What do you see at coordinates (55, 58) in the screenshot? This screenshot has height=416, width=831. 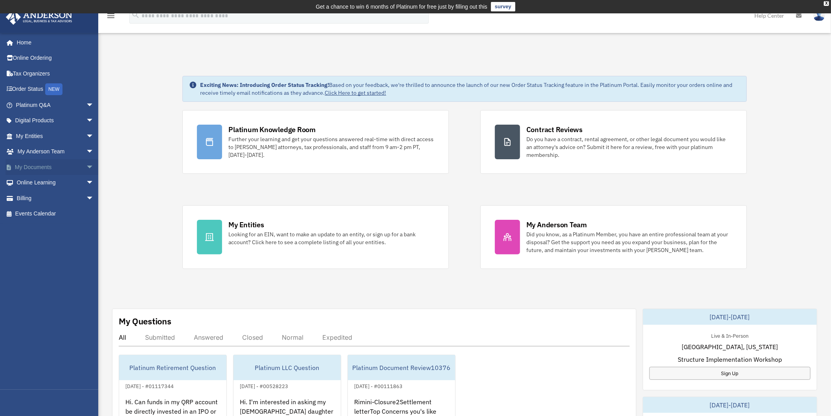 I see `a: Online Ordering` at bounding box center [55, 58].